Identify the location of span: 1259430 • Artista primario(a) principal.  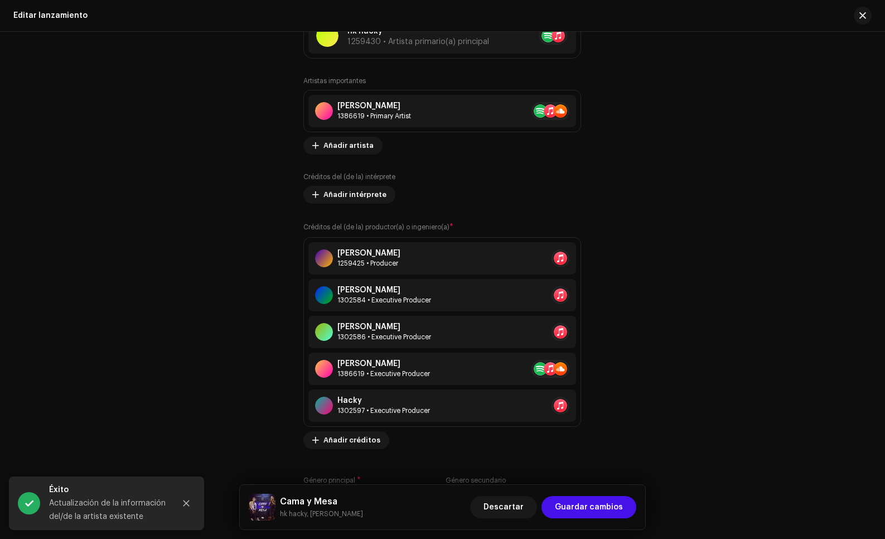
(418, 42).